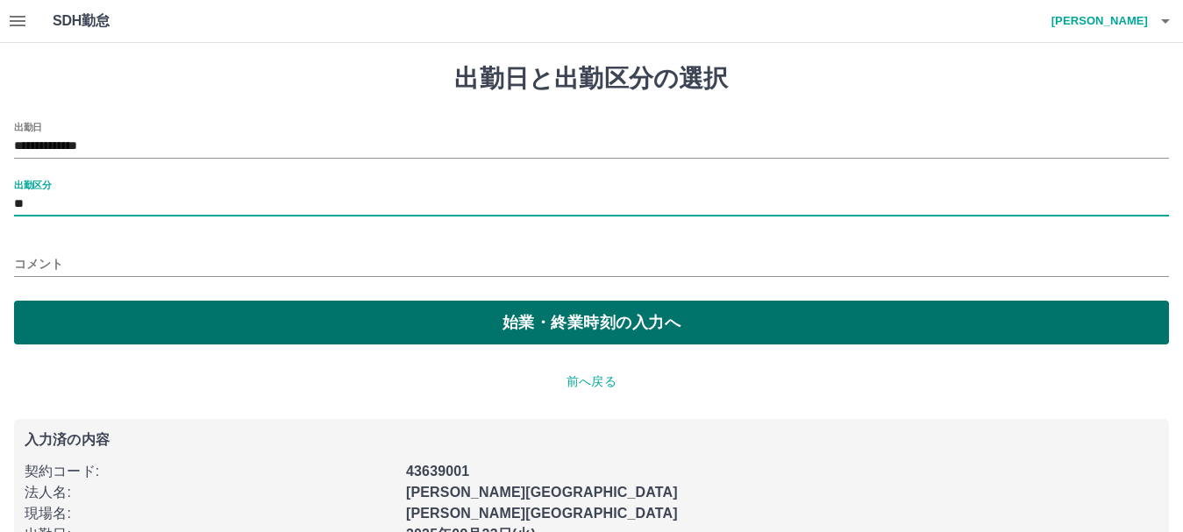 This screenshot has height=532, width=1183. I want to click on label: 出勤区分, so click(32, 184).